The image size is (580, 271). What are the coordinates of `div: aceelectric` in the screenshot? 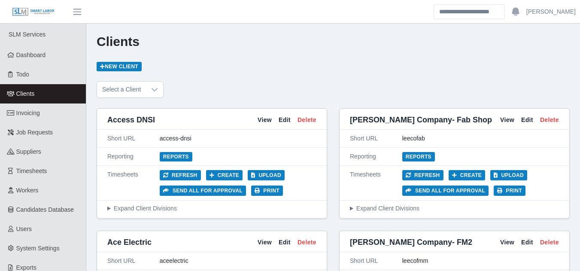 It's located at (238, 261).